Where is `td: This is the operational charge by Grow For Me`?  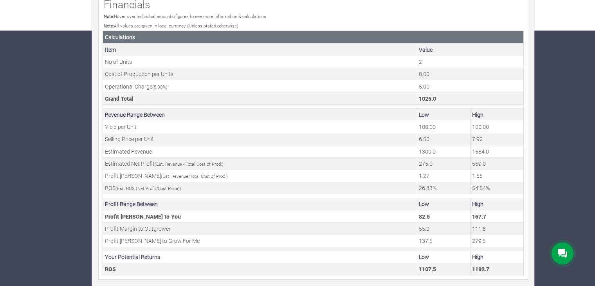 td: This is the operational charge by Grow For Me is located at coordinates (470, 86).